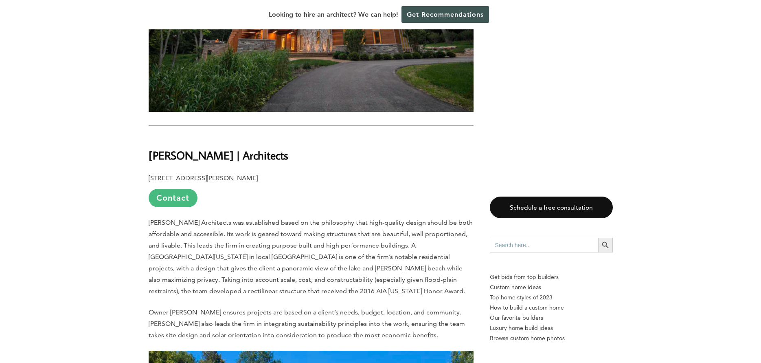 This screenshot has width=761, height=363. I want to click on a: Browse custom home photos, so click(552, 338).